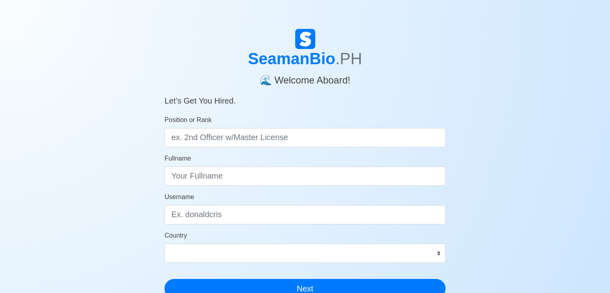 This screenshot has height=293, width=610. Describe the element at coordinates (176, 235) in the screenshot. I see `label: Country` at that location.